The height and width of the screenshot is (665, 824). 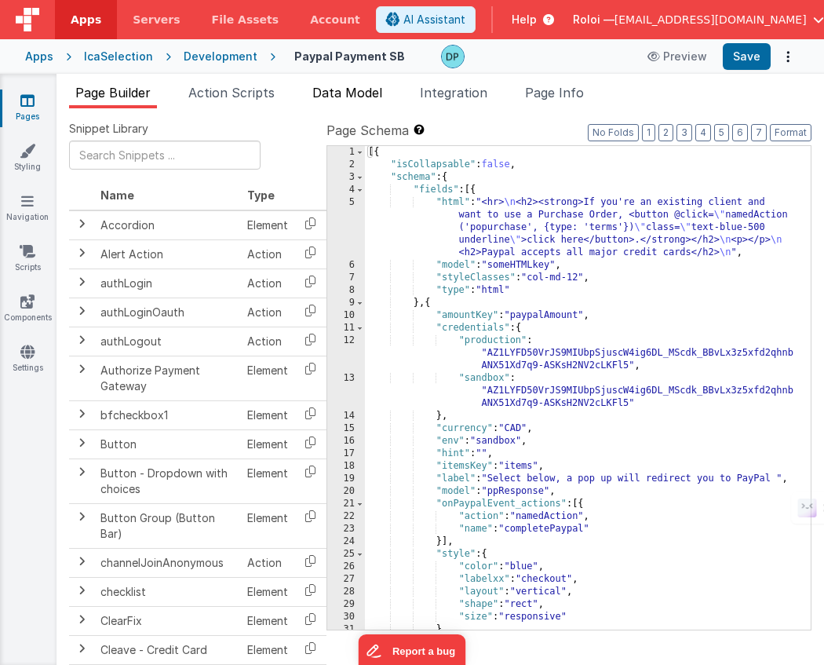 I want to click on td: channelJoinAnonymous, so click(x=167, y=562).